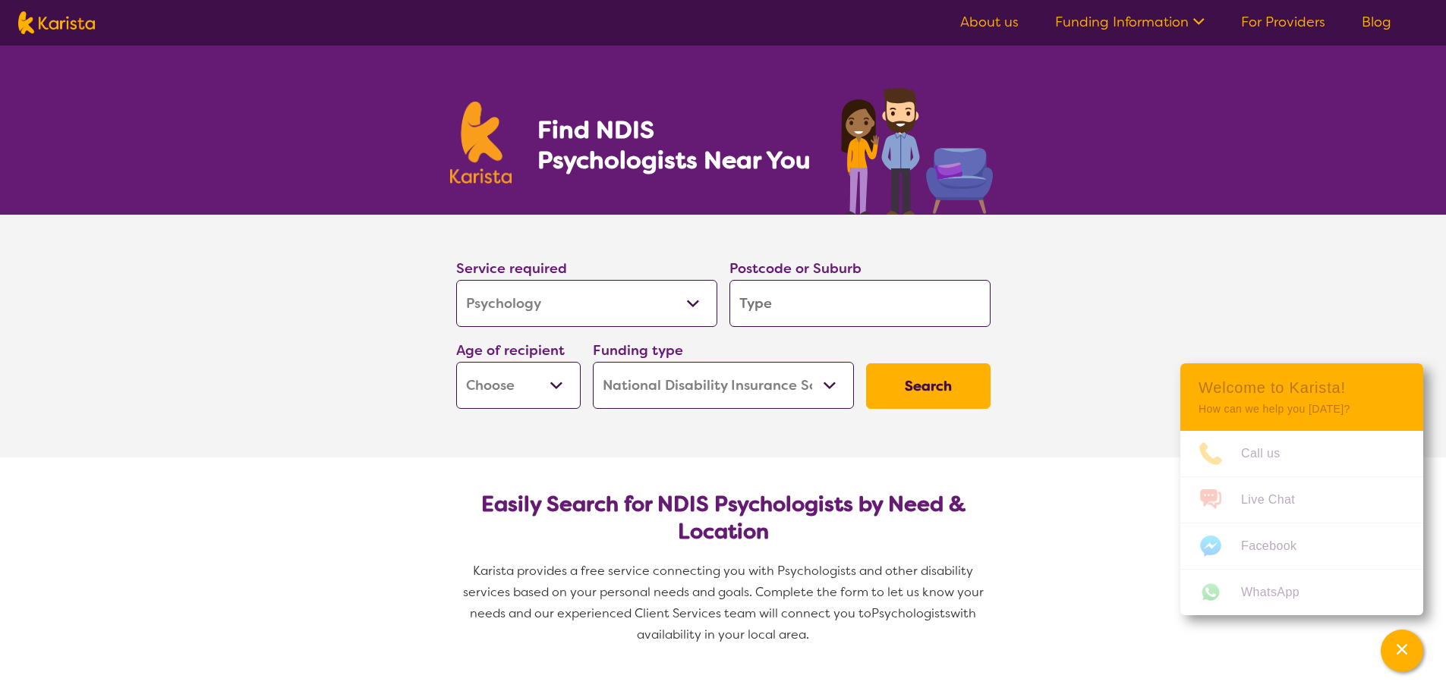 The image size is (1446, 691). I want to click on button: Channel Menu, so click(1402, 651).